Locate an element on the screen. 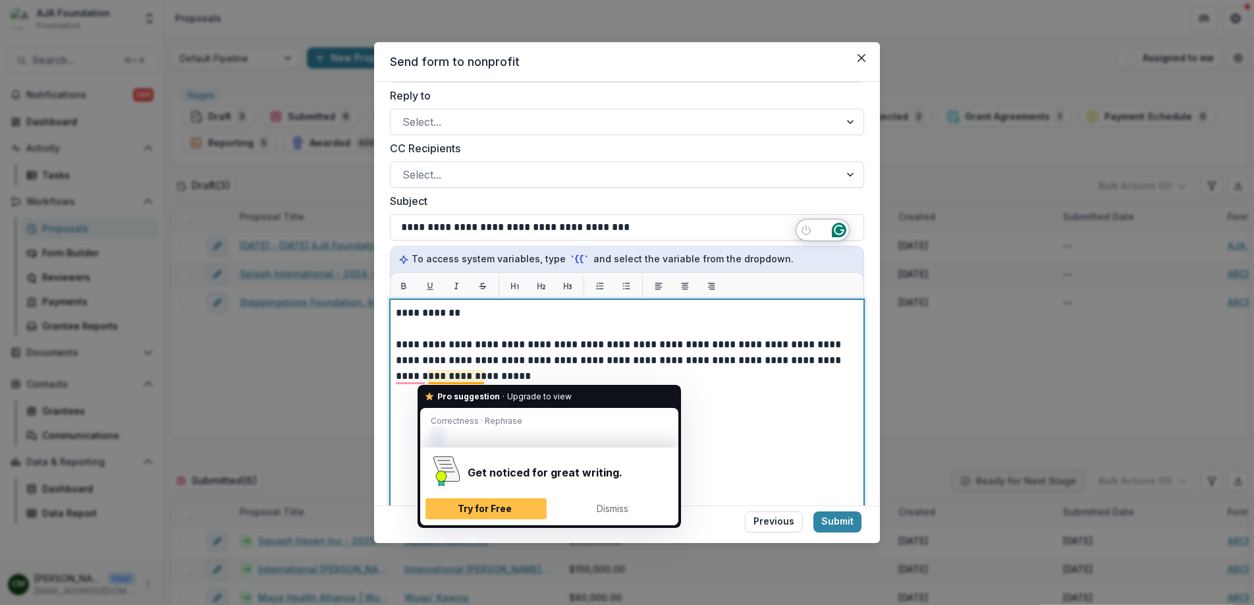  button: Close is located at coordinates (862, 58).